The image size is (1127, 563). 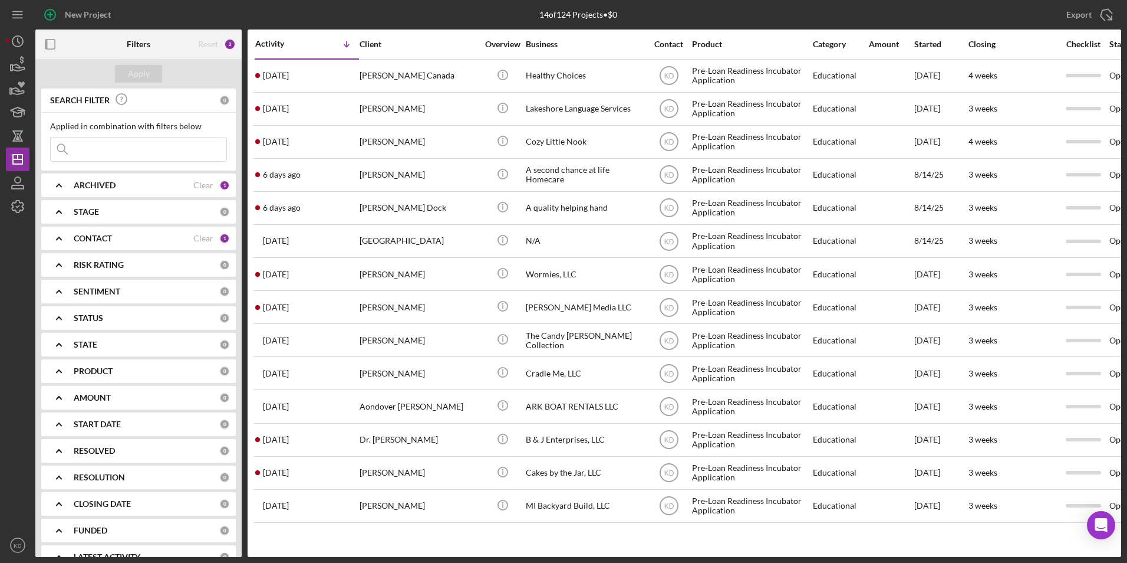 I want to click on div: Closing, so click(x=1013, y=44).